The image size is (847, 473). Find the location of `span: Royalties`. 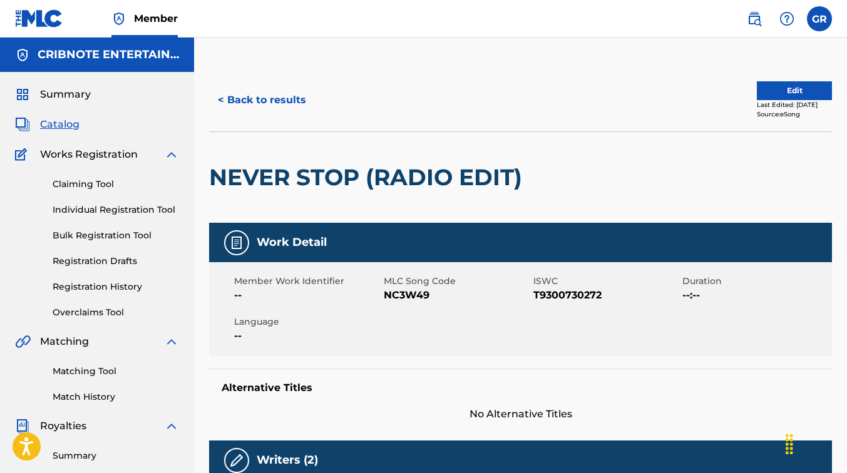

span: Royalties is located at coordinates (63, 426).